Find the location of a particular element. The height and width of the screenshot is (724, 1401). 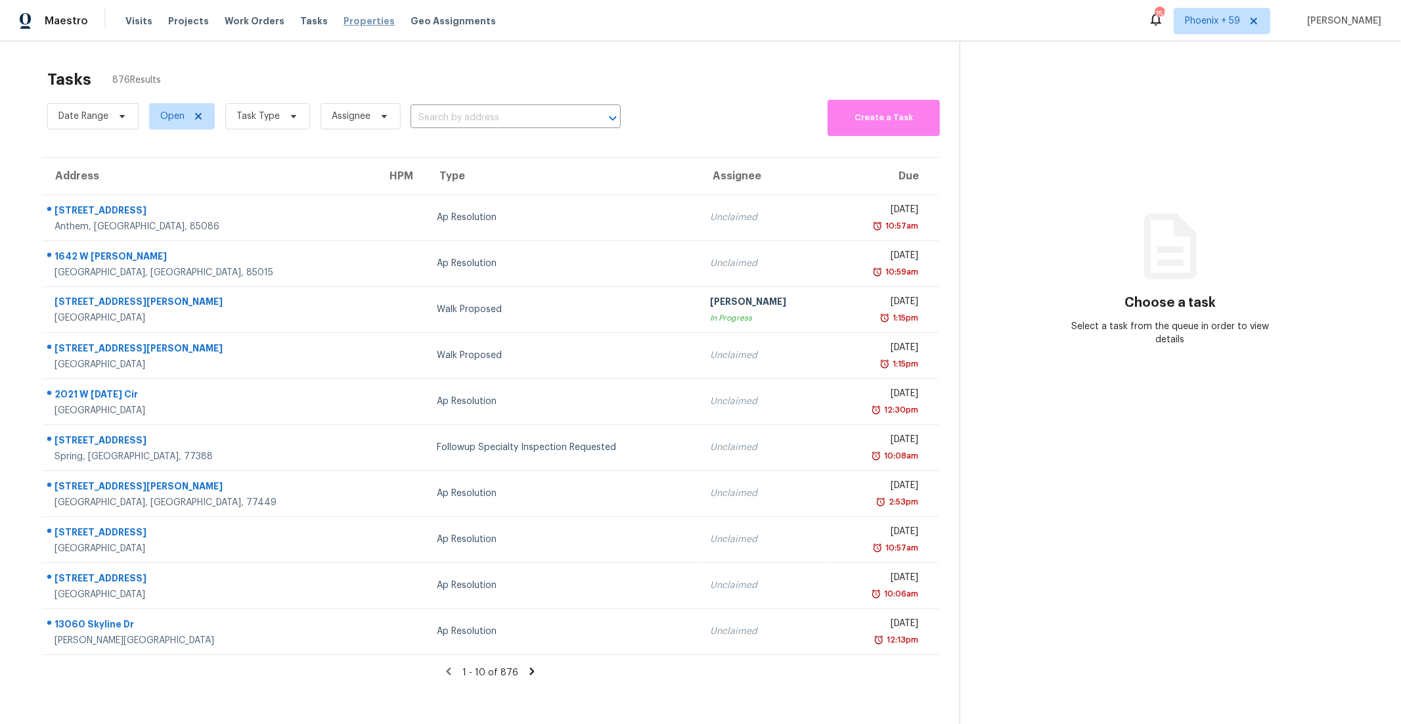

th: Due is located at coordinates (885, 176).